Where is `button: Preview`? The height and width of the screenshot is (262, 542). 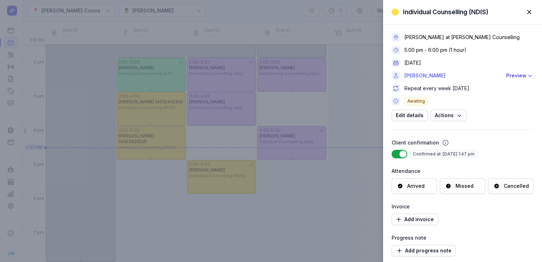
button: Preview is located at coordinates (519, 75).